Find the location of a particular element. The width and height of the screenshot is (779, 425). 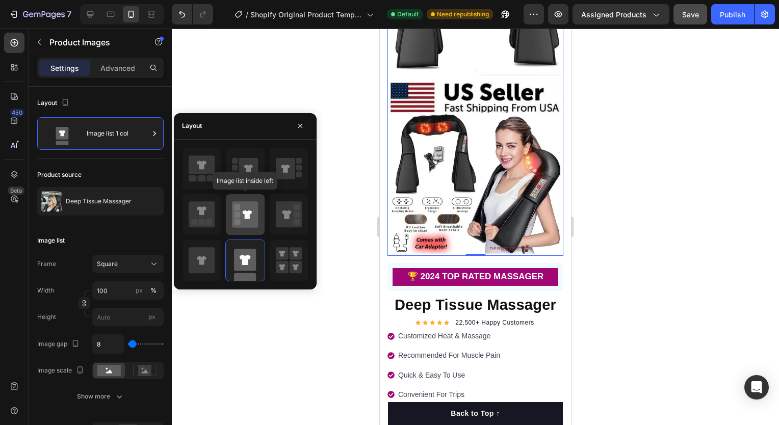

p: Settings is located at coordinates (65, 68).